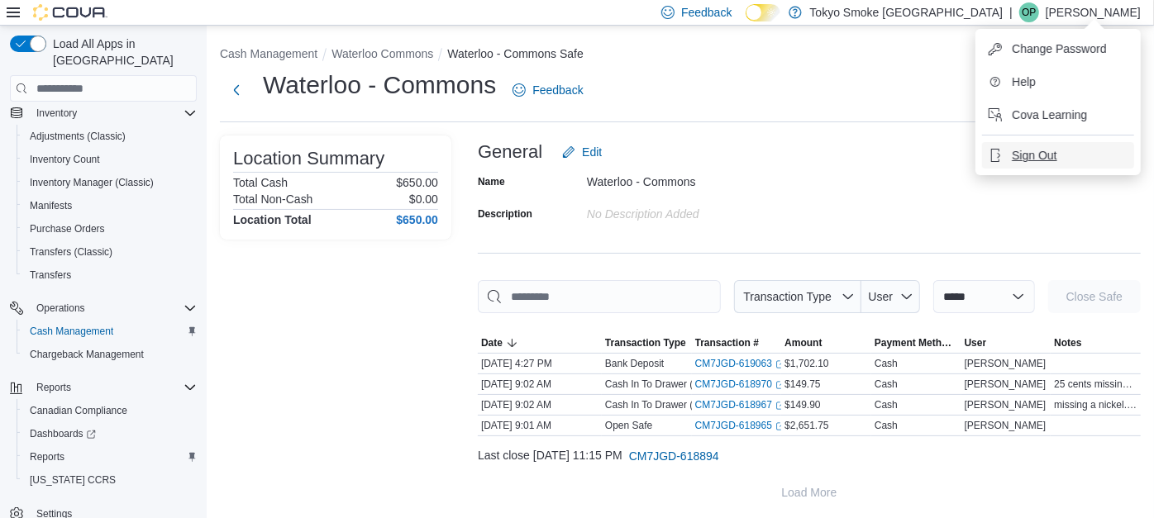 This screenshot has height=518, width=1154. Describe the element at coordinates (634, 364) in the screenshot. I see `p: Bank Deposit` at that location.